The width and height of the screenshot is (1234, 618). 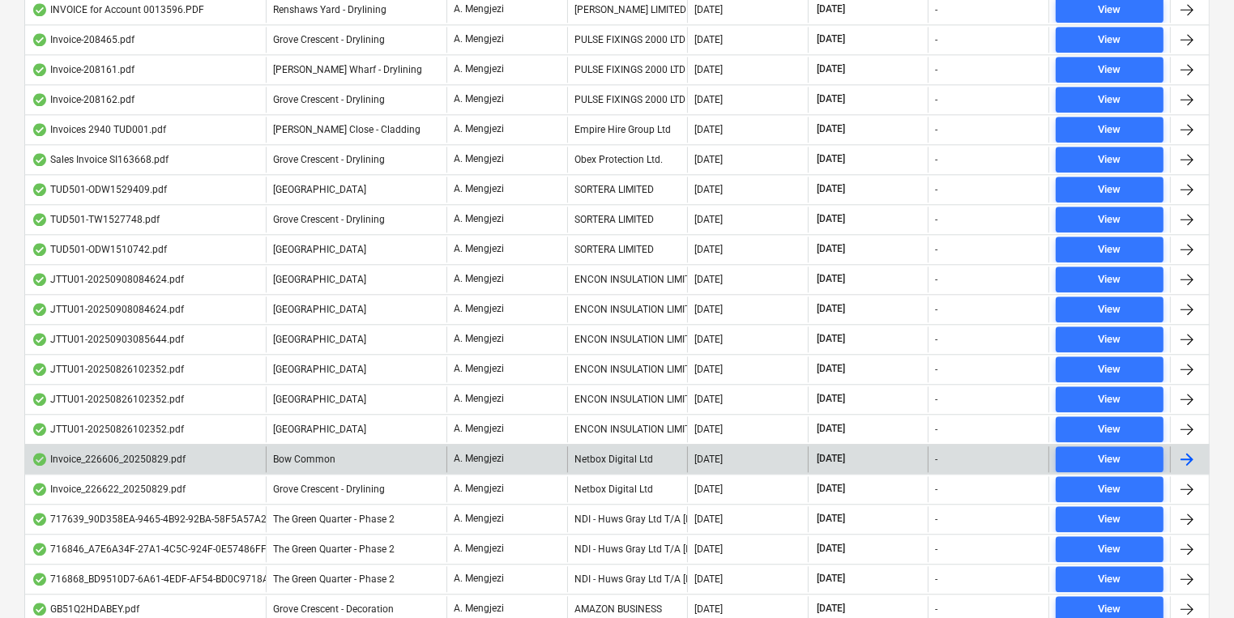 I want to click on span: Renshaws Yard - Drylining, so click(x=330, y=10).